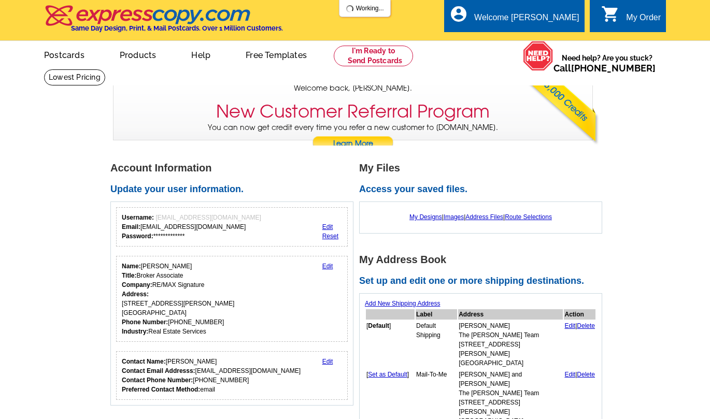 This screenshot has width=710, height=419. Describe the element at coordinates (579, 314) in the screenshot. I see `th: Action` at that location.